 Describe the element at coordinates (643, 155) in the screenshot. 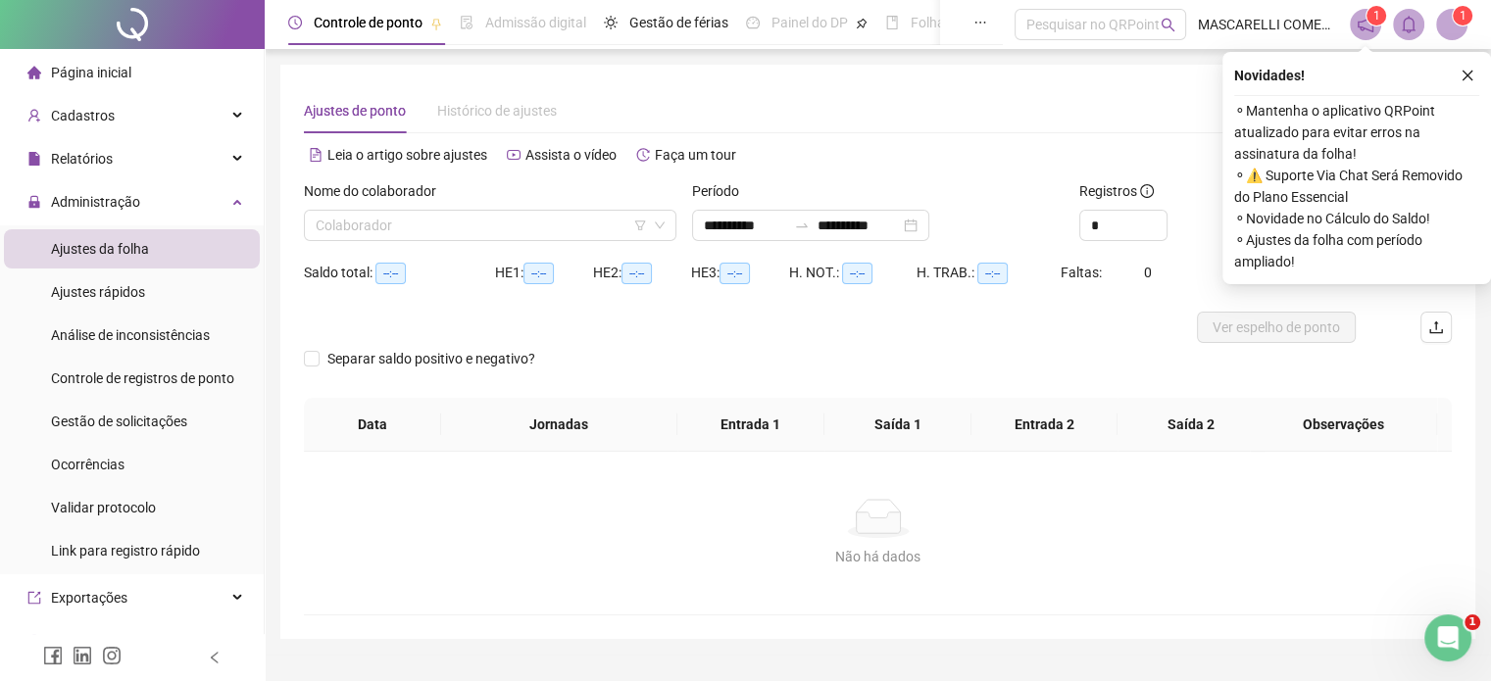

I see `span: history` at that location.